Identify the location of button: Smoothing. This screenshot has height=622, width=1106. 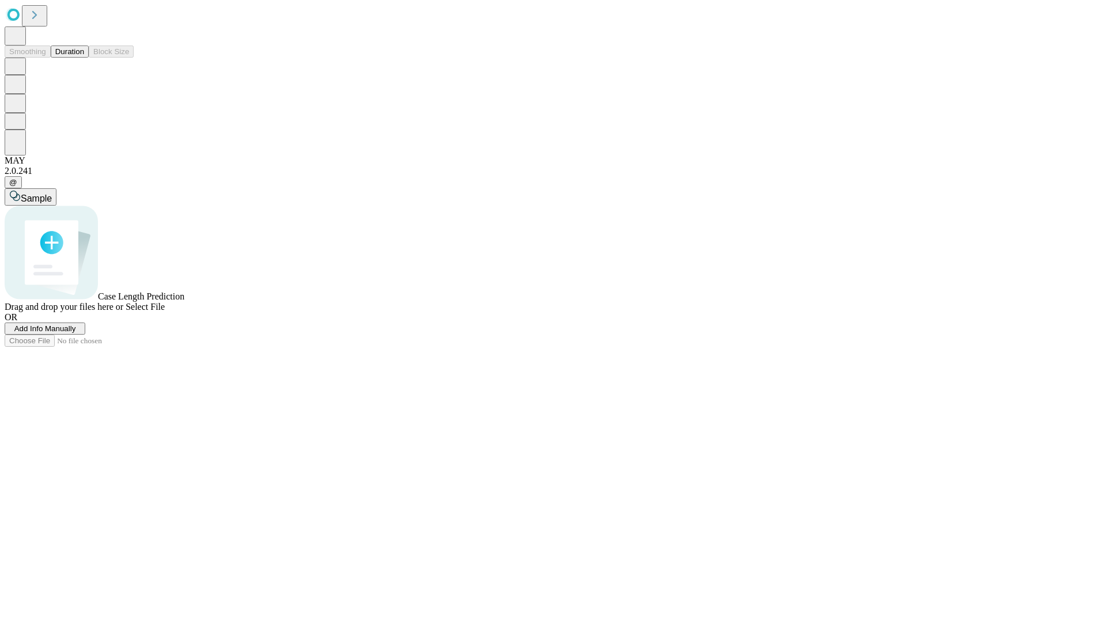
(28, 51).